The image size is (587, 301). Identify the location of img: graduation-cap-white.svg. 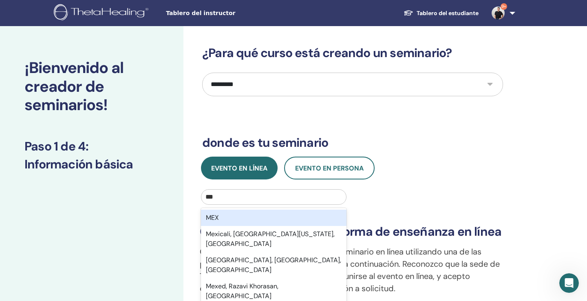
(409, 13).